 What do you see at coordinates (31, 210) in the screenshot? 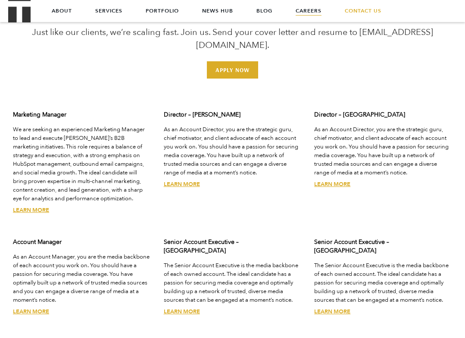
I see `a: Marketing Manager` at bounding box center [31, 210].